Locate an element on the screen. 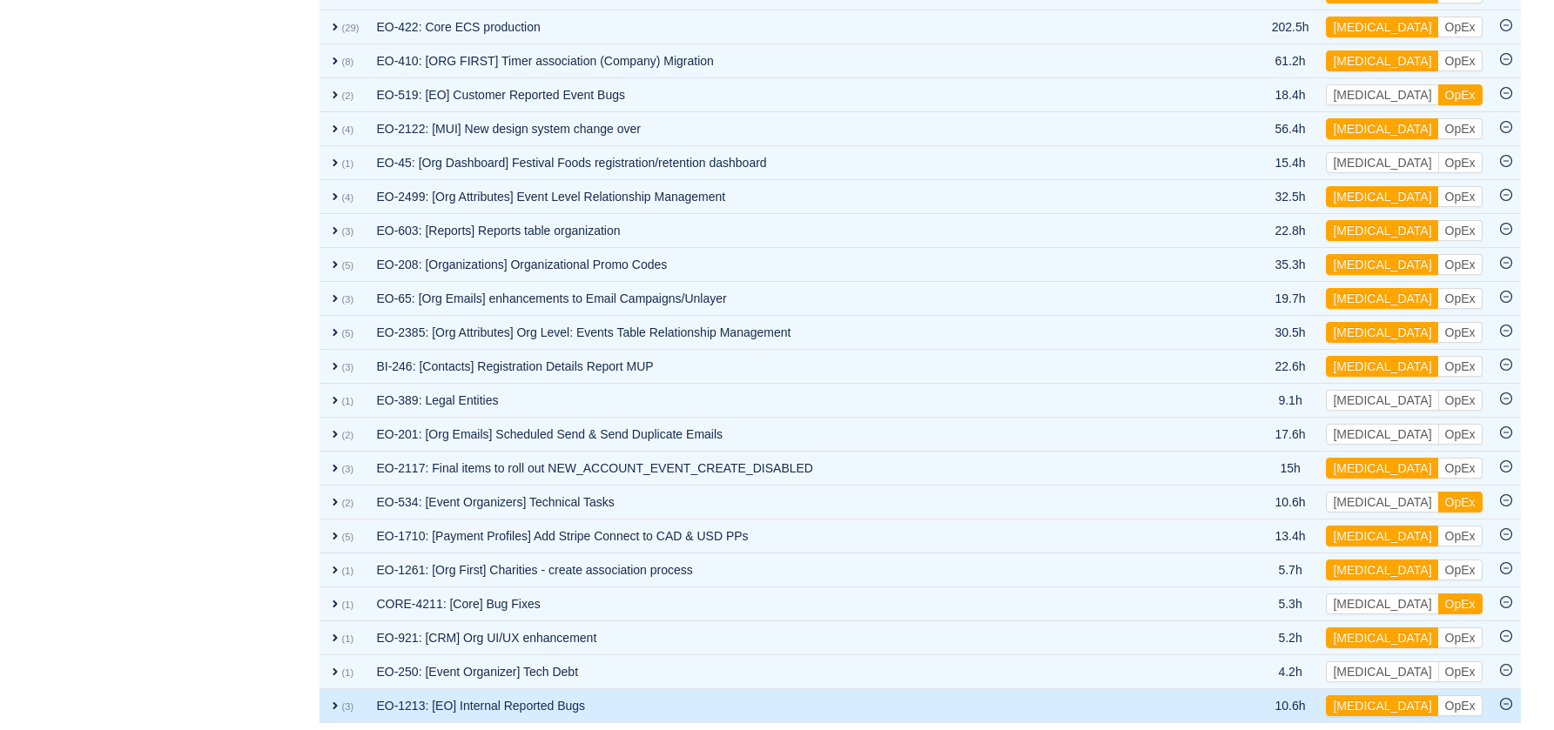 Image resolution: width=1554 pixels, height=730 pixels. td: 22.8h is located at coordinates (1290, 231).